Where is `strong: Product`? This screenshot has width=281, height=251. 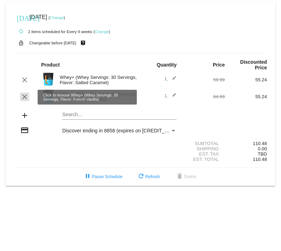
strong: Product is located at coordinates (50, 65).